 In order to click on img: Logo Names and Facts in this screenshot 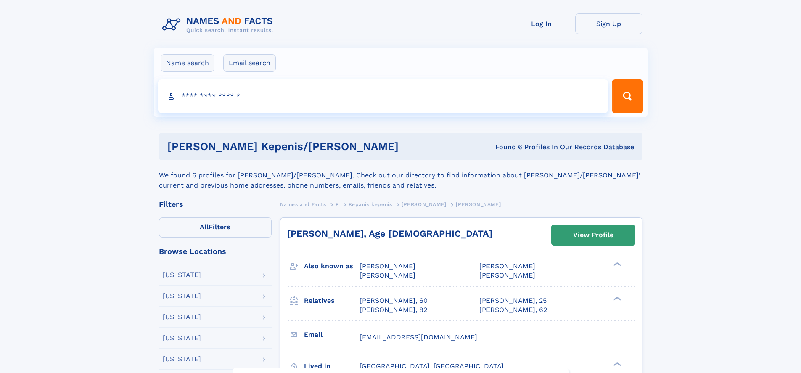, I will do `click(220, 25)`.